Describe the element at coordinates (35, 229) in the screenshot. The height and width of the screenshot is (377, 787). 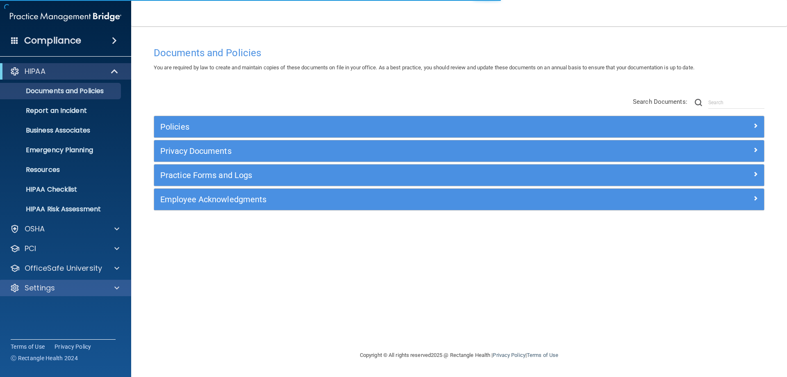
I see `p: OSHA` at that location.